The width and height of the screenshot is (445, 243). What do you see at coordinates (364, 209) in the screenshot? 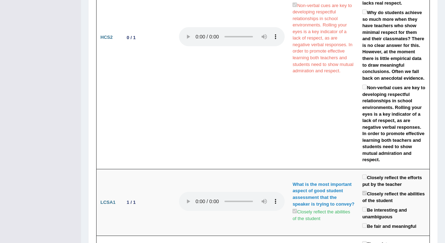
I see `input: Be interesting and unambiguous` at bounding box center [364, 209].